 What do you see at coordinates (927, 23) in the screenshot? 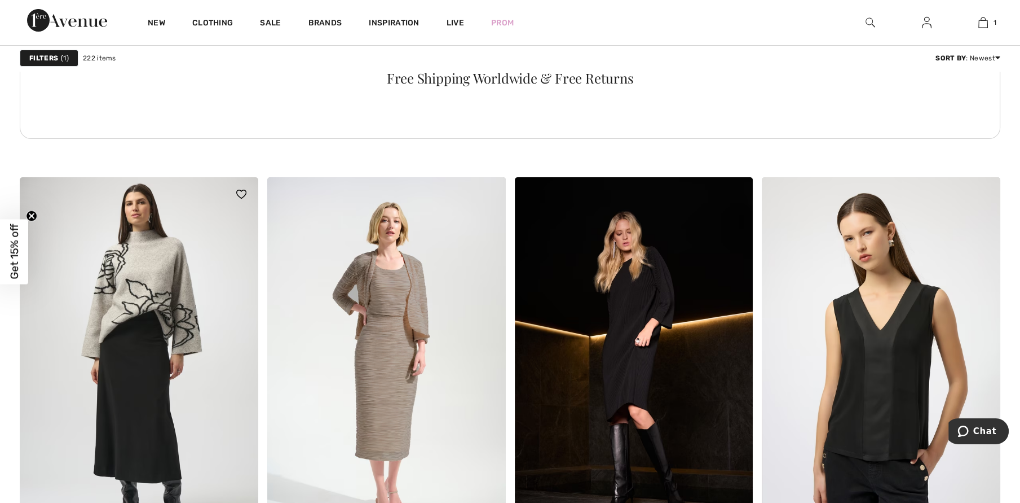
I see `a: Sign In` at bounding box center [927, 23].